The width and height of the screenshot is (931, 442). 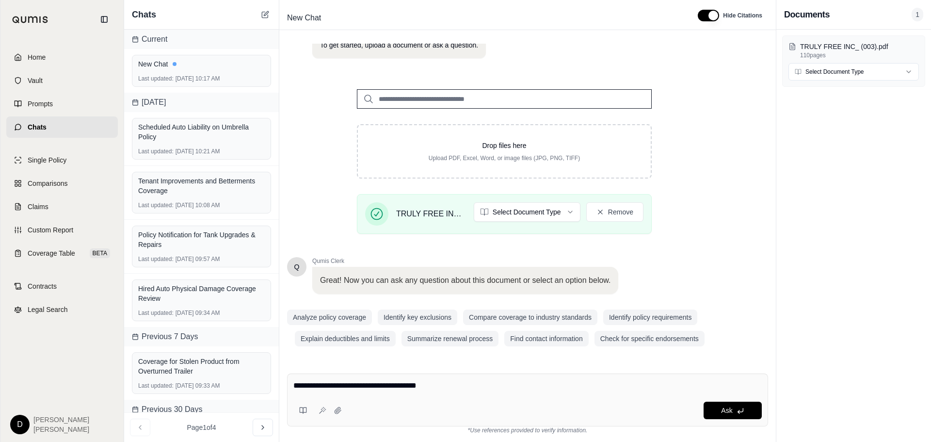 What do you see at coordinates (733, 410) in the screenshot?
I see `button: Ask` at bounding box center [733, 410].